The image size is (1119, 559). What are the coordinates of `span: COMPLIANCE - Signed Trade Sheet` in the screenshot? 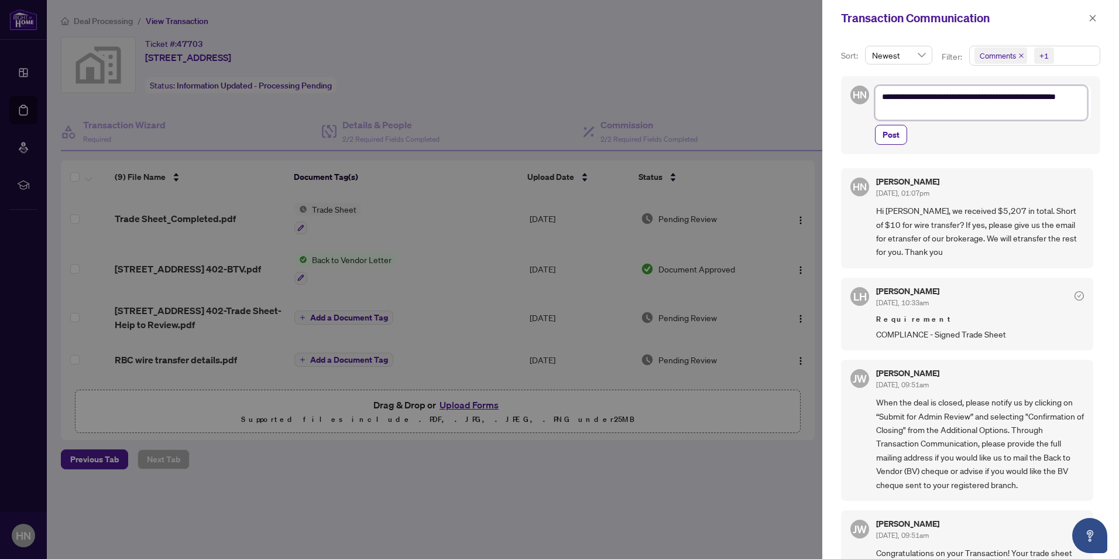 It's located at (980, 334).